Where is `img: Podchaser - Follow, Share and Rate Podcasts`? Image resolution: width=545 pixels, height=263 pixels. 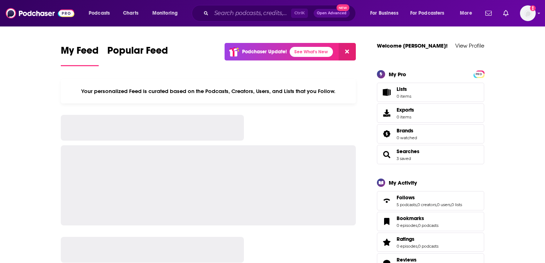
img: Podchaser - Follow, Share and Rate Podcasts is located at coordinates (40, 13).